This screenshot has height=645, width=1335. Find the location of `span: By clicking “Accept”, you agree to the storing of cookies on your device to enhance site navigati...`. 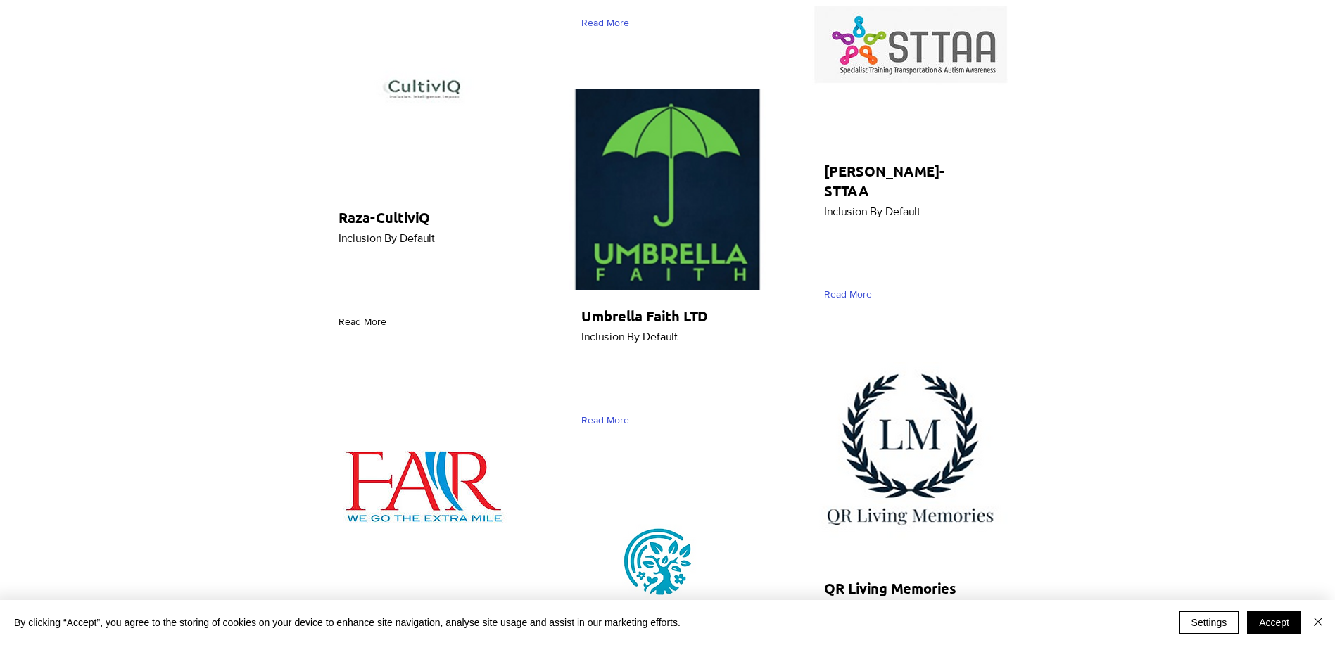

span: By clicking “Accept”, you agree to the storing of cookies on your device to enhance site navigati... is located at coordinates (347, 623).